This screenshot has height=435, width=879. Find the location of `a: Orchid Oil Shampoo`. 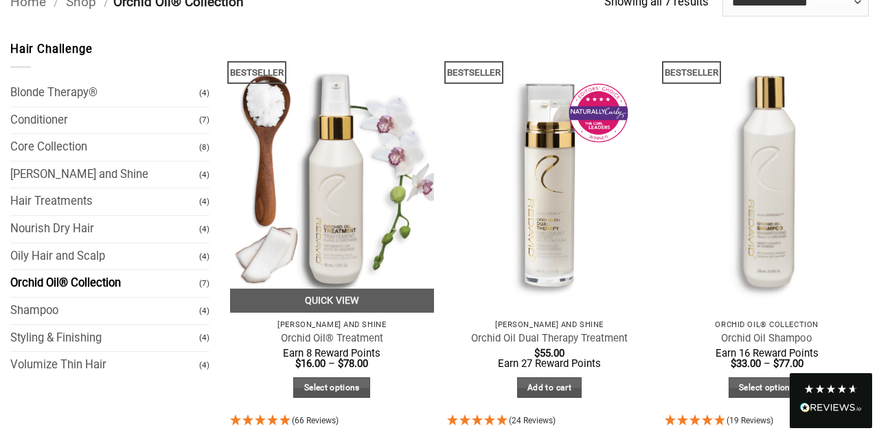

a: Orchid Oil Shampoo is located at coordinates (767, 338).